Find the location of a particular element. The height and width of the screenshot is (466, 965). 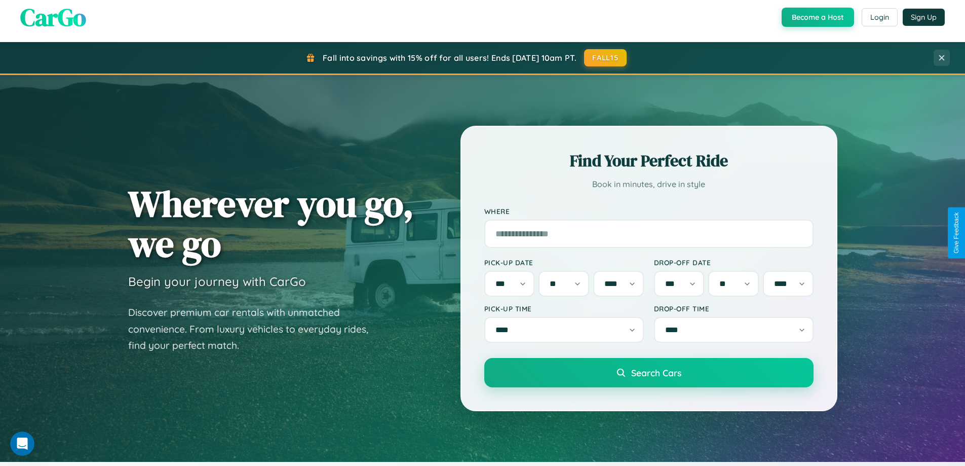

p: Discover premium car rentals with unmatched convenience. From luxury vehicles to everyday rides, ... is located at coordinates (255, 329).